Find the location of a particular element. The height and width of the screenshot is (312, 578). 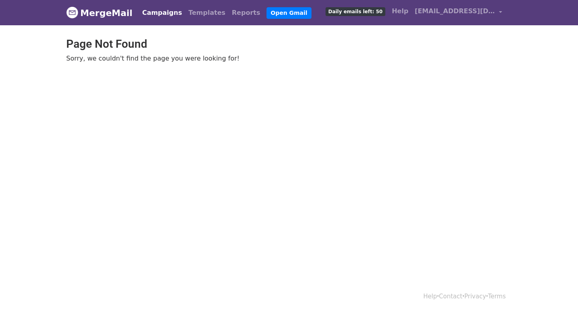

a: Terms is located at coordinates (497, 297).